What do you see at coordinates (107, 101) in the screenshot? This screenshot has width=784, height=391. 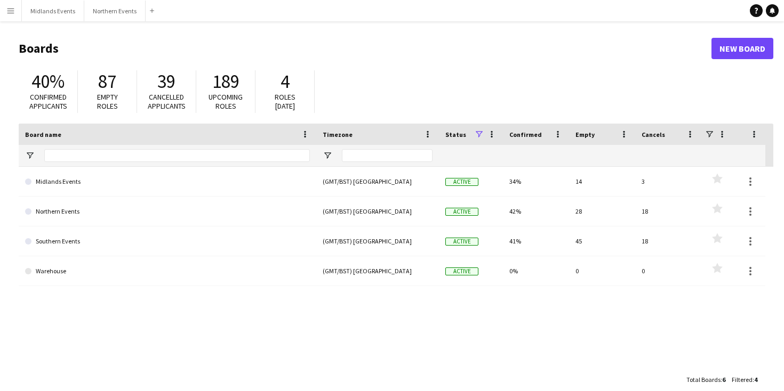 I see `span: Empty roles` at bounding box center [107, 101].